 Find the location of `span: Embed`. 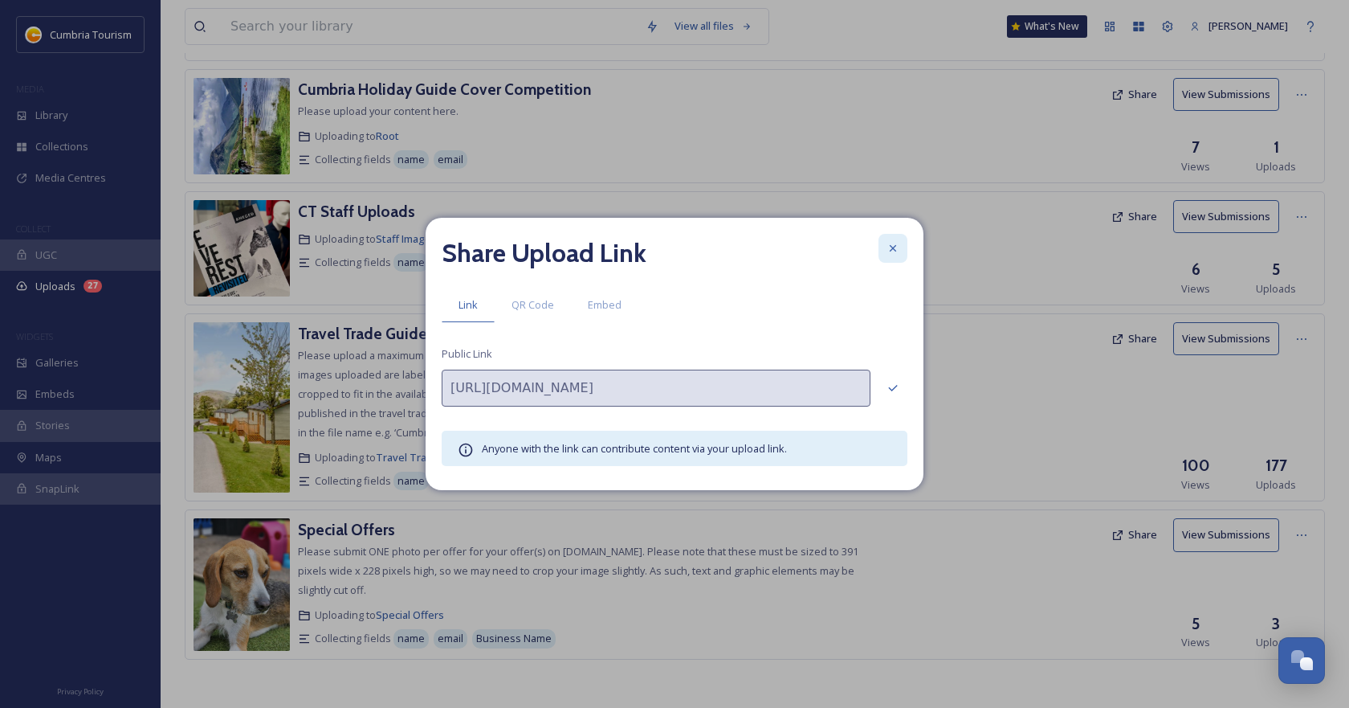

span: Embed is located at coordinates (605, 304).